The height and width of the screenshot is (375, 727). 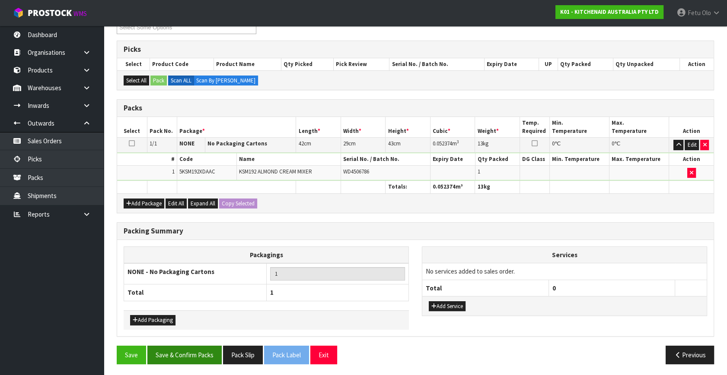 What do you see at coordinates (207, 159) in the screenshot?
I see `th: Code` at bounding box center [207, 159].